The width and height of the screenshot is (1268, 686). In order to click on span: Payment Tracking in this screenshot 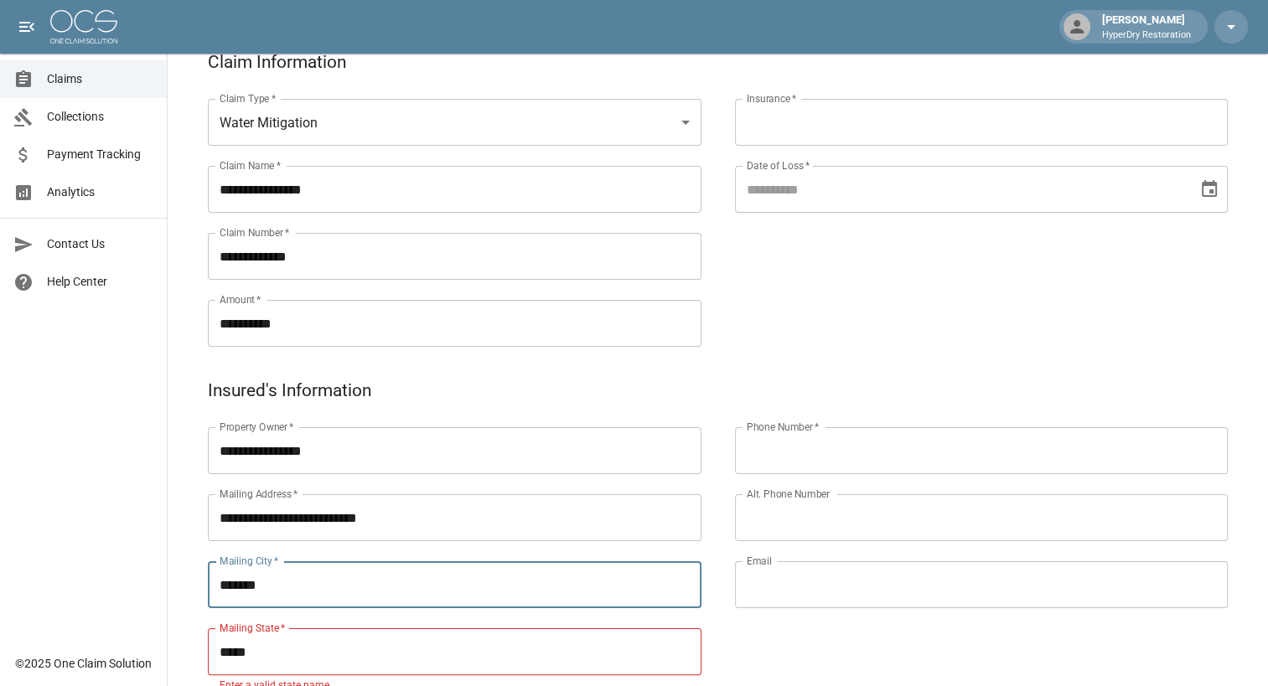, I will do `click(100, 154)`.